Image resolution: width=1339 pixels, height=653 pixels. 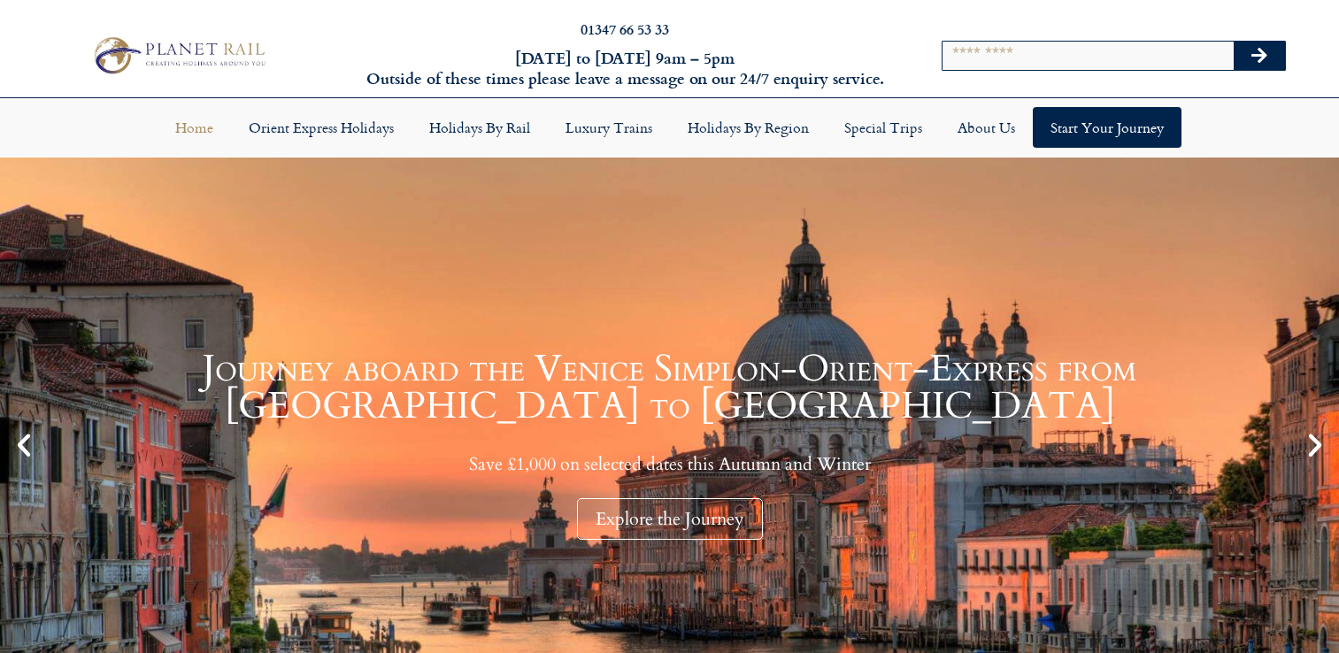 I want to click on a: Start your Journey, so click(x=1107, y=127).